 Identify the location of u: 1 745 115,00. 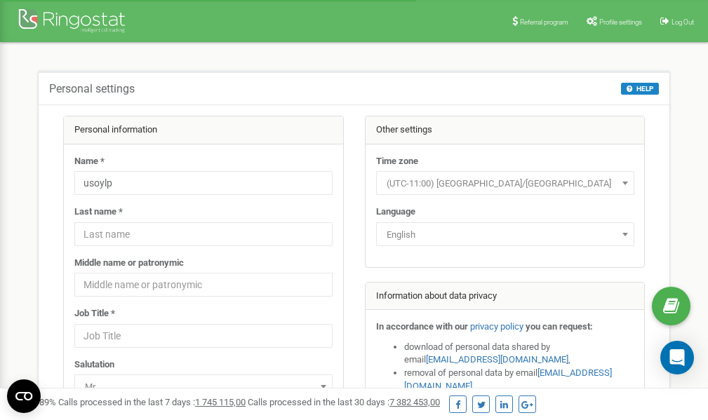
(220, 402).